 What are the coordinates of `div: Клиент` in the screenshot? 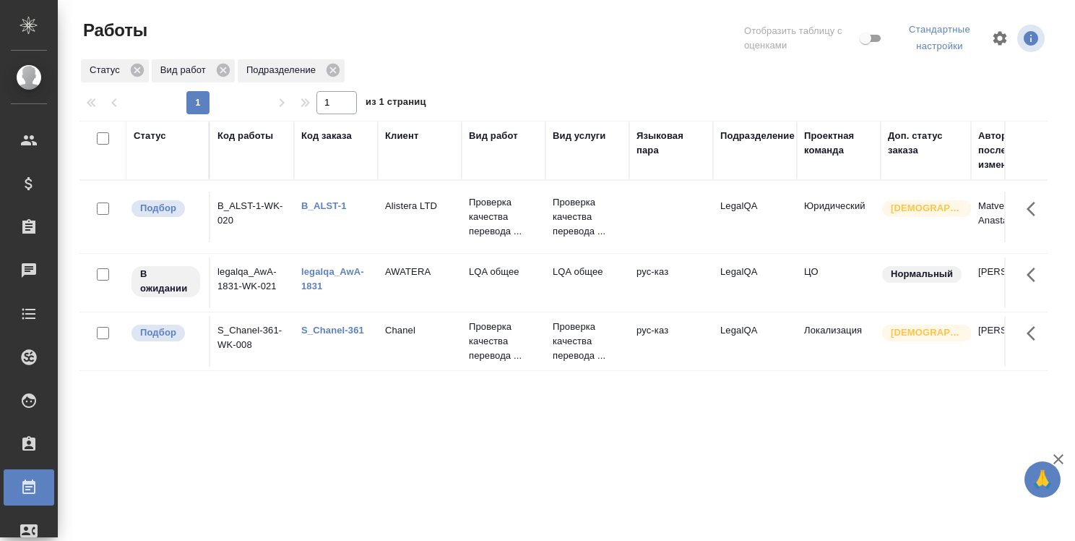 It's located at (402, 136).